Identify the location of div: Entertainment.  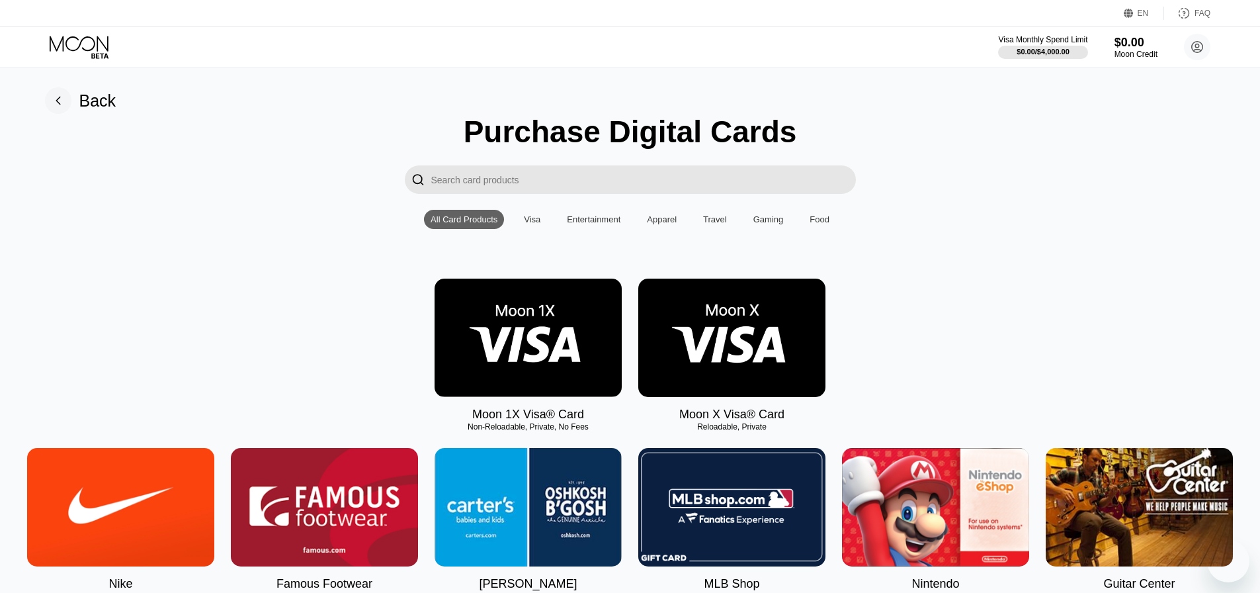
(593, 219).